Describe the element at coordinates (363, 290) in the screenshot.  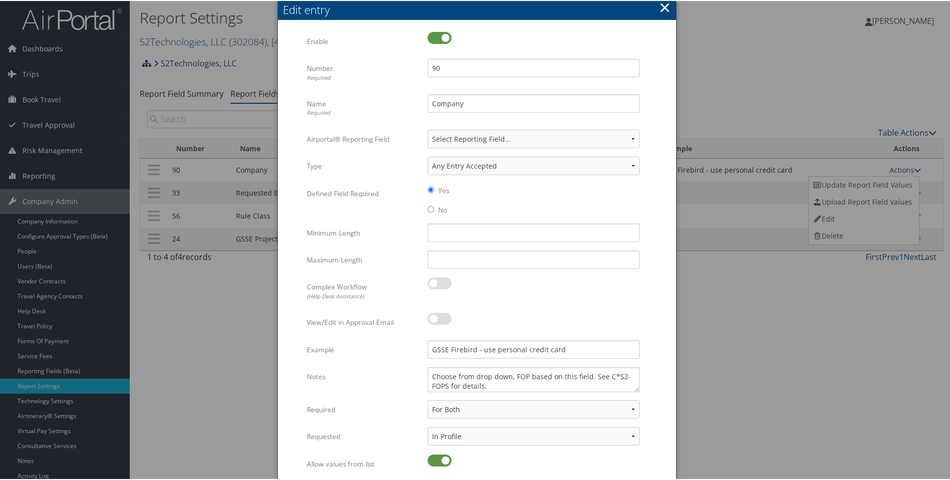
I see `label: Complex Workflow` at that location.